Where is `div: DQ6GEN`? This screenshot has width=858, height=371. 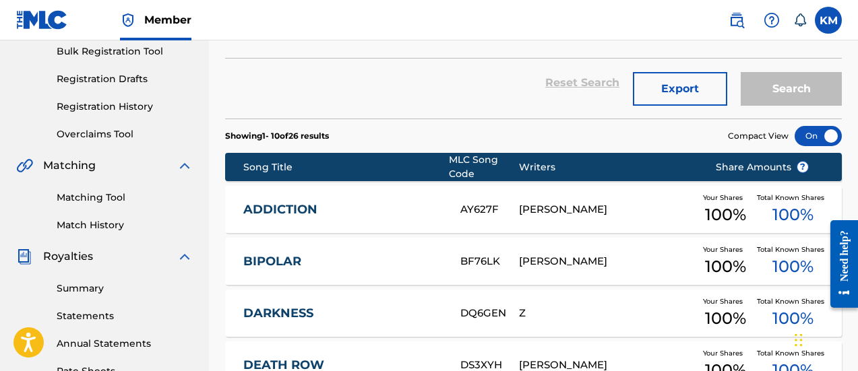 div: DQ6GEN is located at coordinates (489, 313).